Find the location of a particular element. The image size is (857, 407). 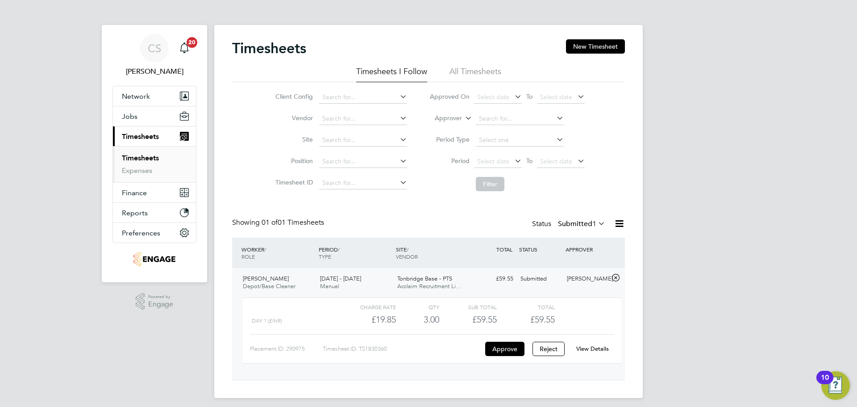

li: Timesheets I Follow is located at coordinates (392, 74).